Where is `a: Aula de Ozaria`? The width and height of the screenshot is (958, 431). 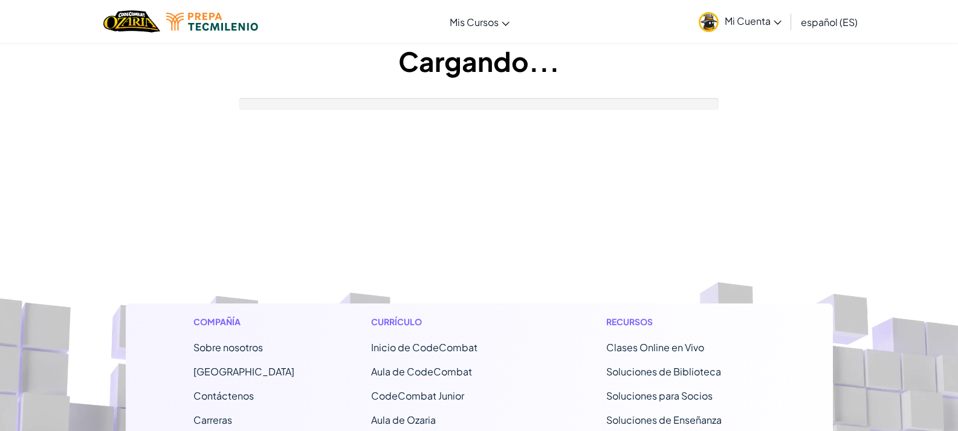 a: Aula de Ozaria is located at coordinates (403, 419).